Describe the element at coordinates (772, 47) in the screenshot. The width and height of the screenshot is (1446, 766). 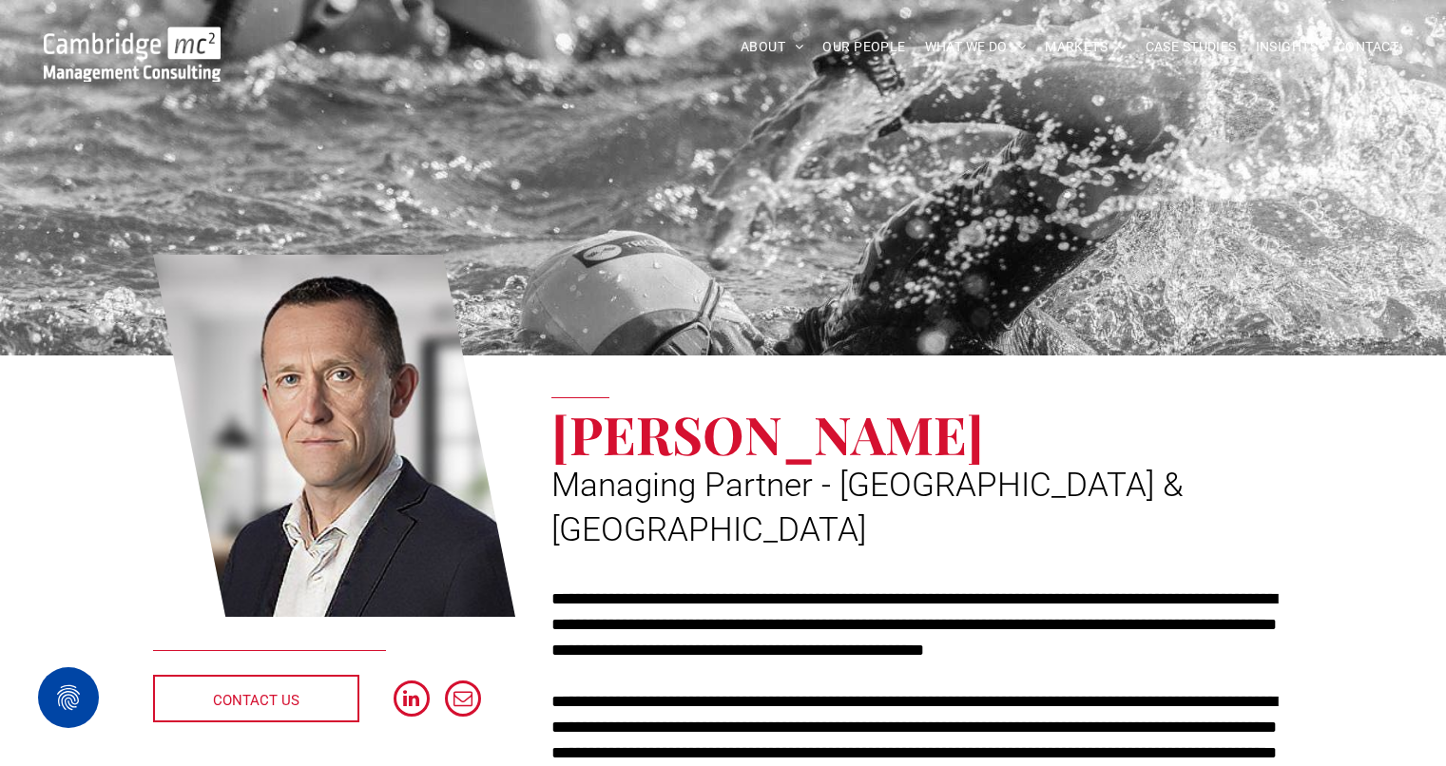
I see `a: ABOUT` at that location.